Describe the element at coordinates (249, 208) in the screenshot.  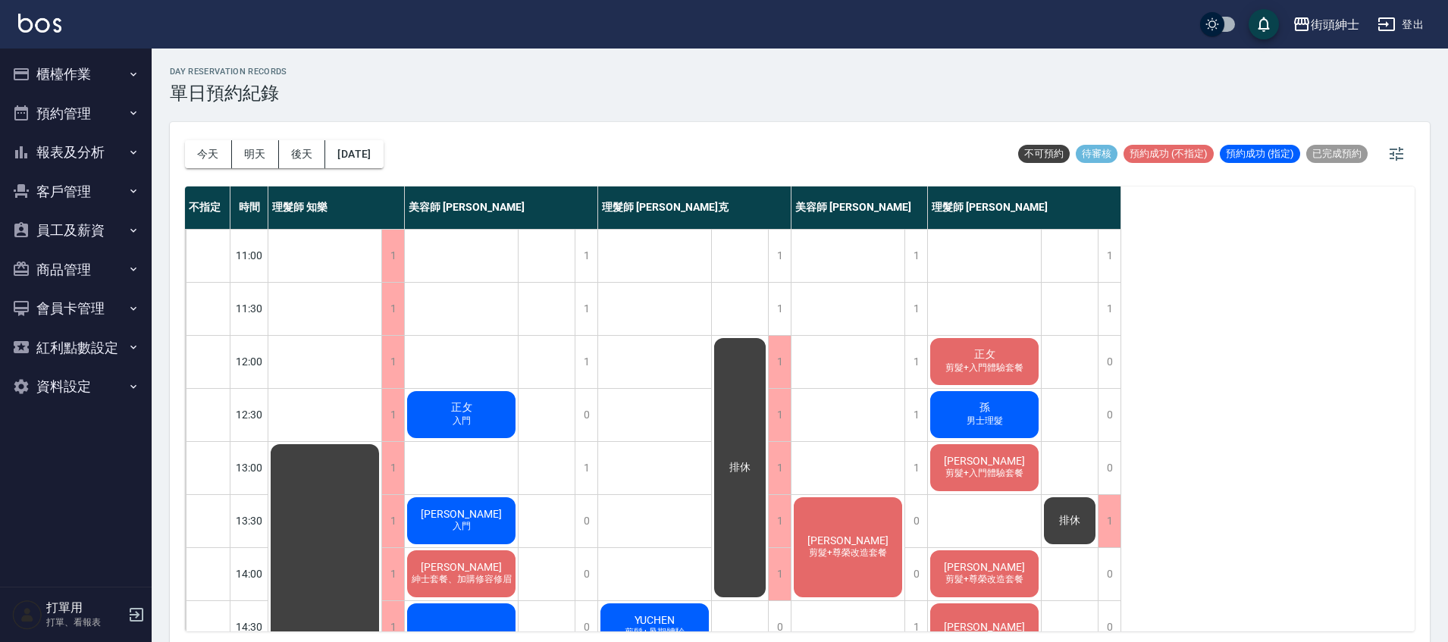
I see `div: 時間` at that location.